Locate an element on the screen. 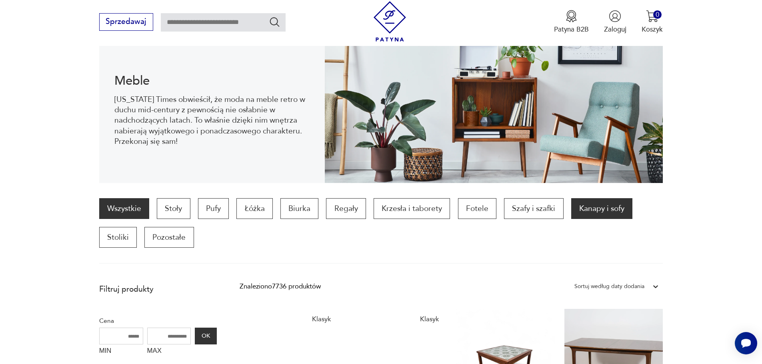 The image size is (762, 364). a: Stoły is located at coordinates (173, 209).